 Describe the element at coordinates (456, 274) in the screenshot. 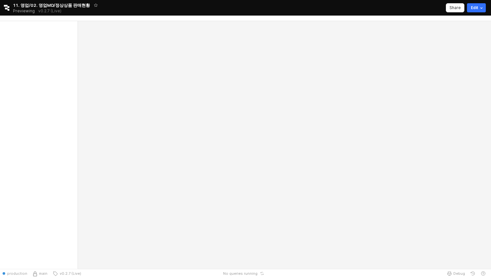

I see `button: Debug` at that location.